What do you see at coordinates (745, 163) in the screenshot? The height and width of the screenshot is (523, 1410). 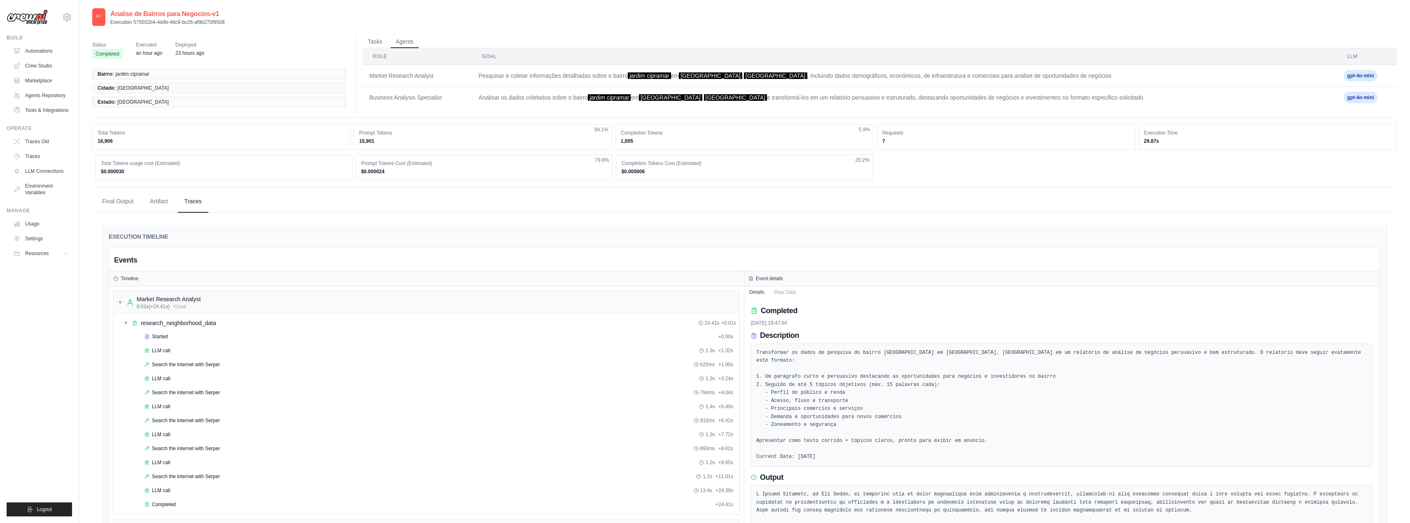 I see `dt: Completion Tokens Cost (Estimated)` at bounding box center [745, 163].